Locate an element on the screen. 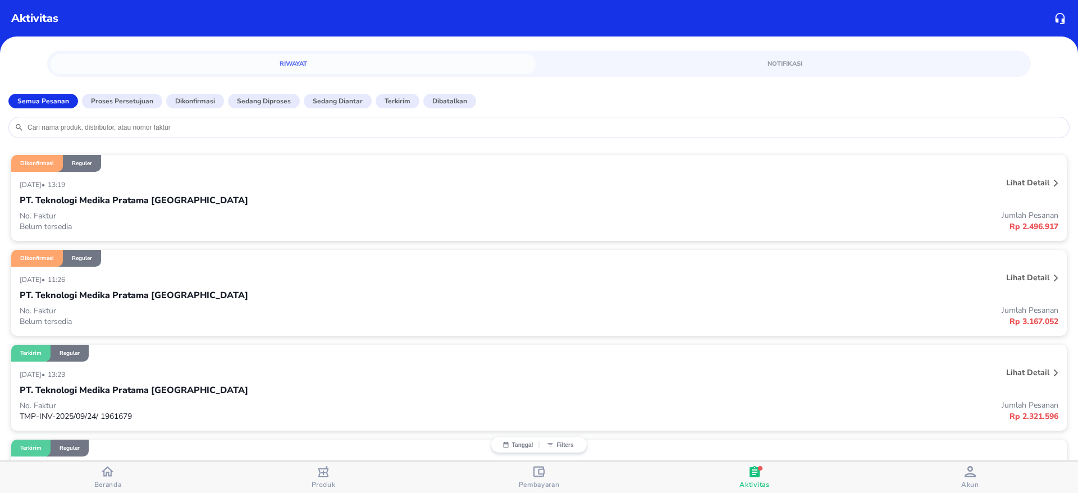  span: Beranda is located at coordinates (108, 484).